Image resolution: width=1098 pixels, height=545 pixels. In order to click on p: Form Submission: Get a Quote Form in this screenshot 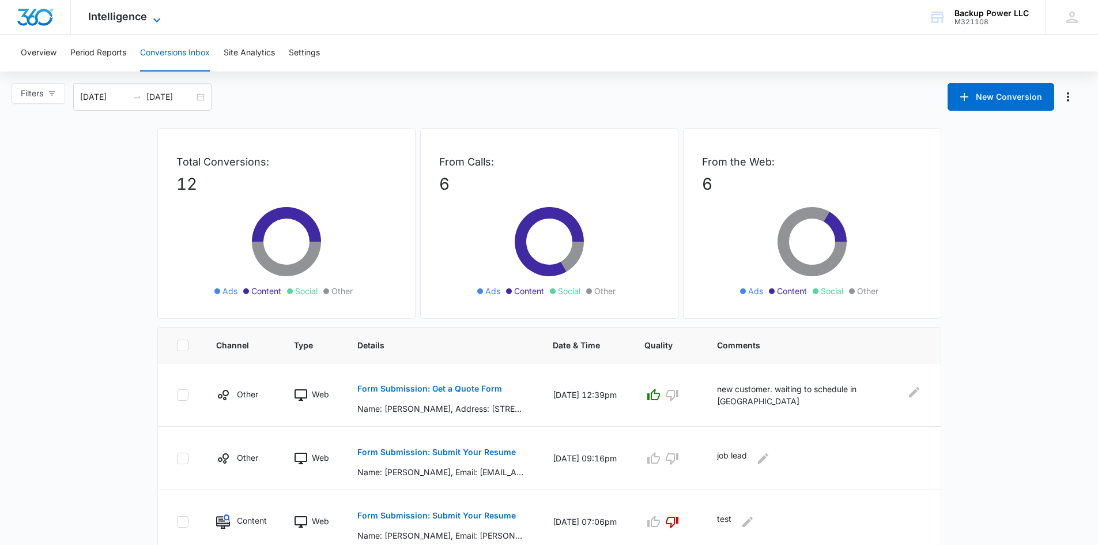, I will do `click(429, 389)`.